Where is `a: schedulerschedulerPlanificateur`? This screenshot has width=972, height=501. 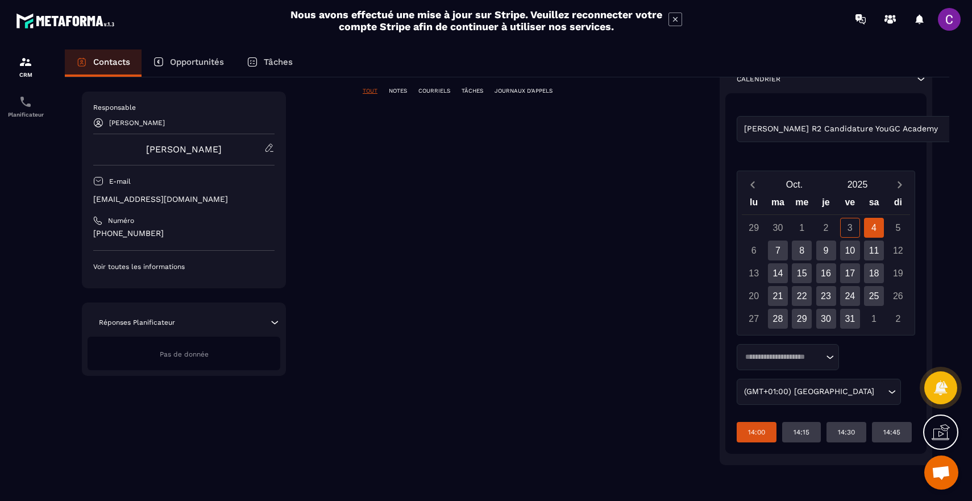 a: schedulerschedulerPlanificateur is located at coordinates (26, 106).